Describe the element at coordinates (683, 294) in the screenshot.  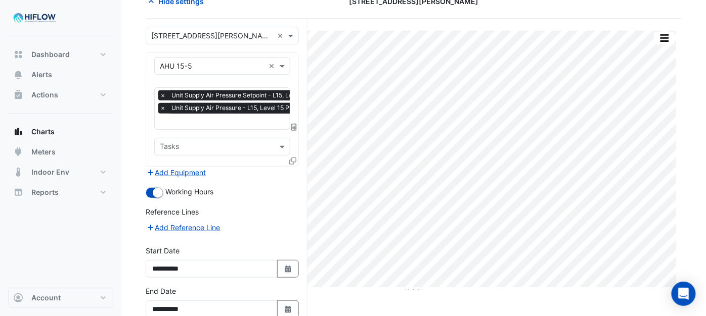
I see `div: Open Intercom Messenger` at that location.